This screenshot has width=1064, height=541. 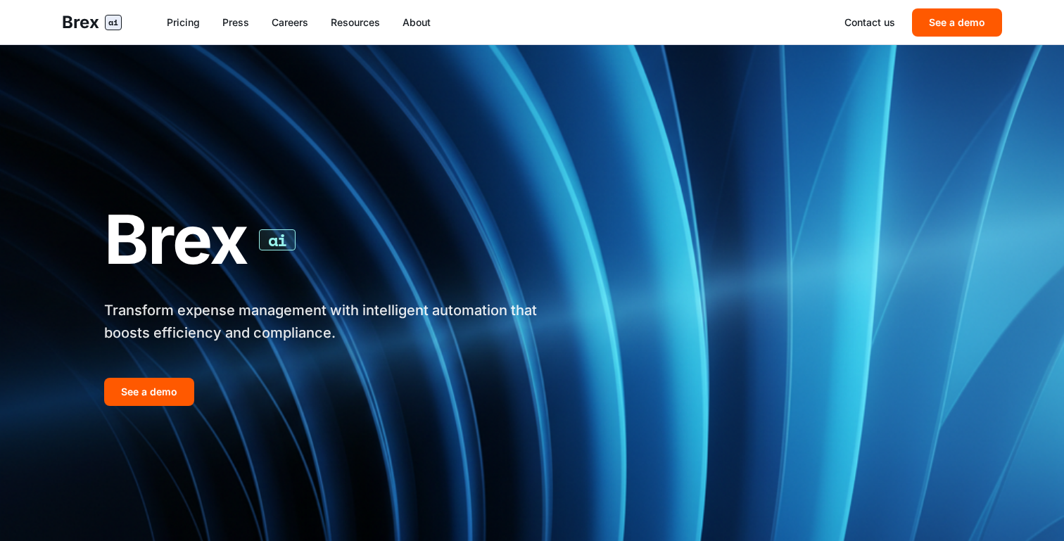 What do you see at coordinates (149, 392) in the screenshot?
I see `a: See a demo` at bounding box center [149, 392].